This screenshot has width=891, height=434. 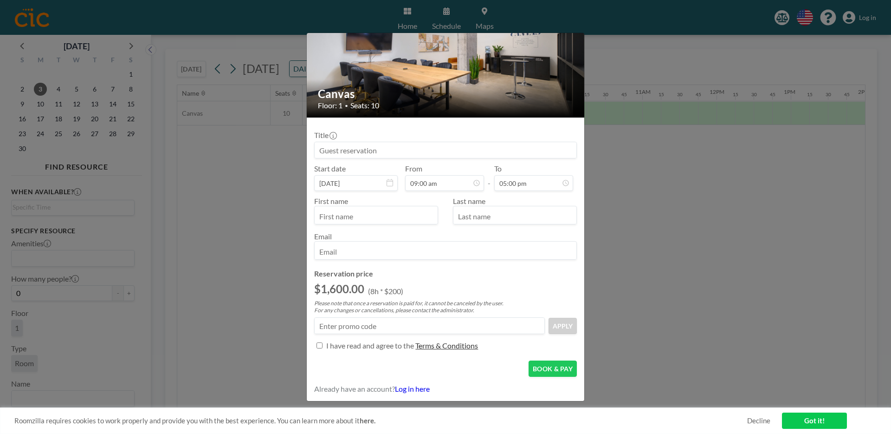 What do you see at coordinates (368, 420) in the screenshot?
I see `a: here.` at bounding box center [368, 420].